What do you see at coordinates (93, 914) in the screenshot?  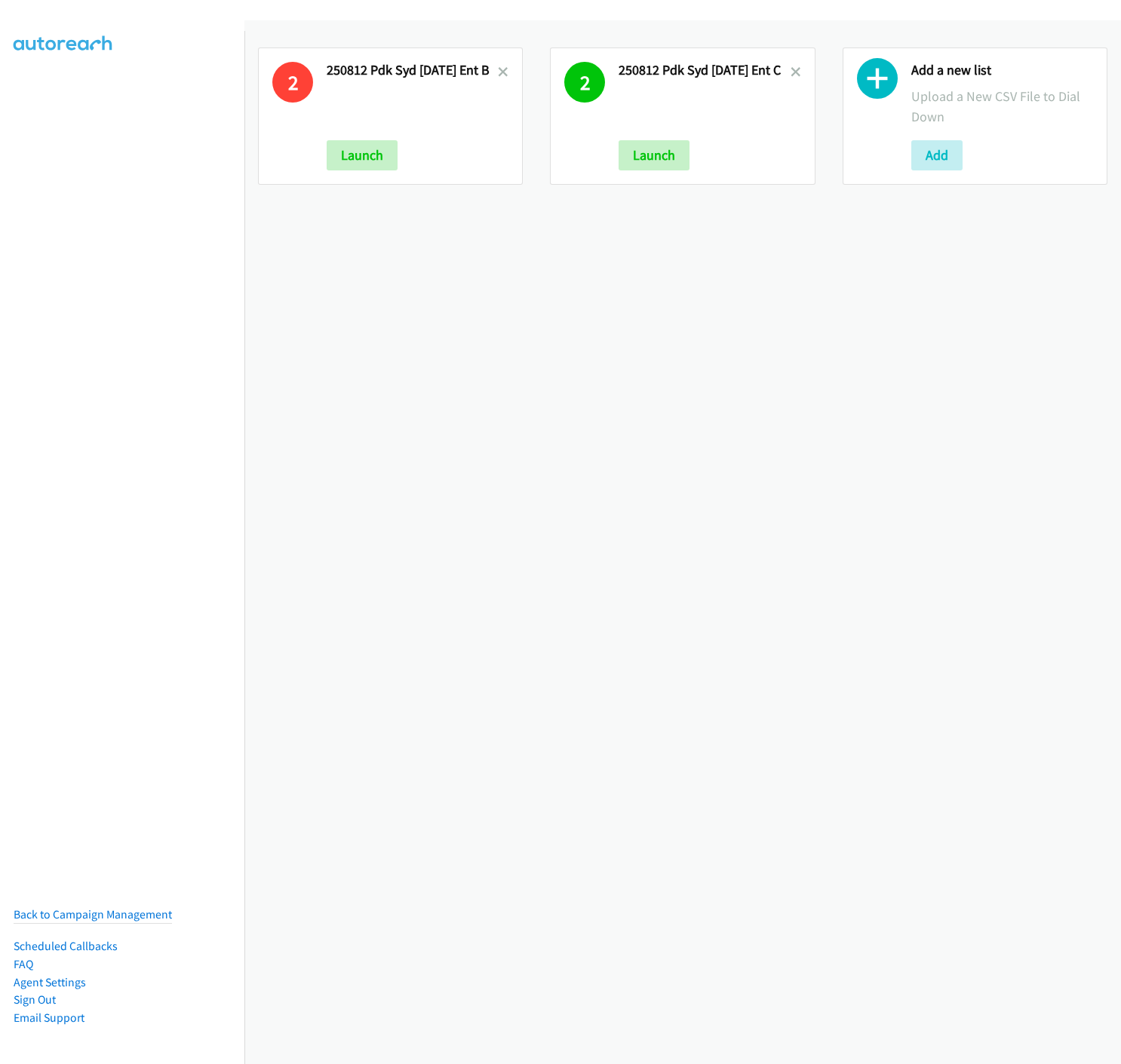 I see `a: Back to Campaign Management` at bounding box center [93, 914].